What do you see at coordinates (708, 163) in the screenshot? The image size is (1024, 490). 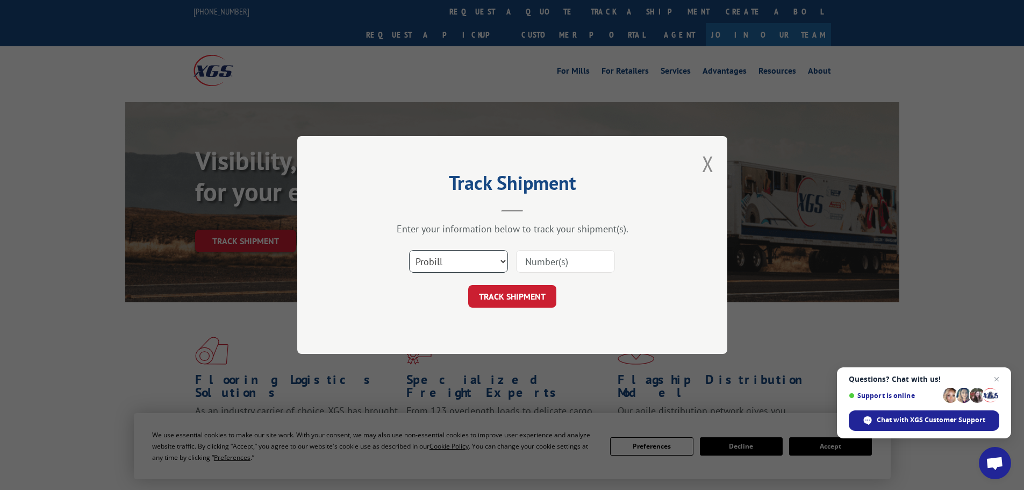 I see `button: Close modal` at bounding box center [708, 163].